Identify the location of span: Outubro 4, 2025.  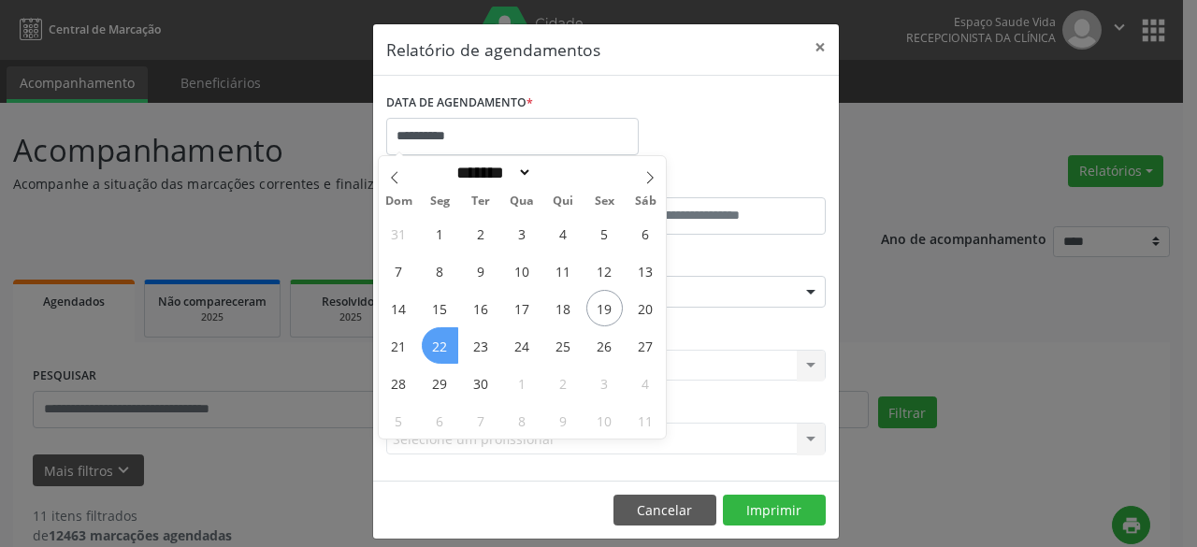
(645, 383).